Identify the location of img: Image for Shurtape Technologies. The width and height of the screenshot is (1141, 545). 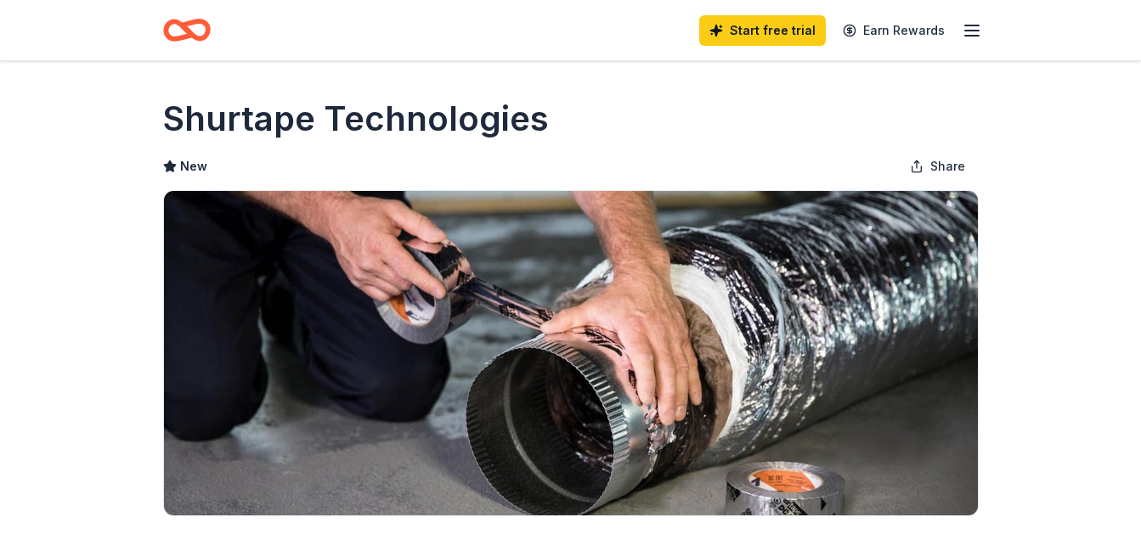
(571, 353).